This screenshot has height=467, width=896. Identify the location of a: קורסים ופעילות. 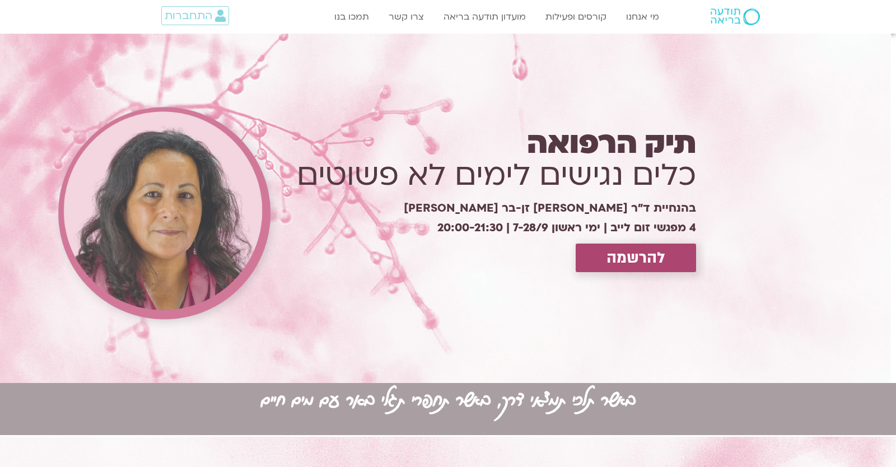
(575, 17).